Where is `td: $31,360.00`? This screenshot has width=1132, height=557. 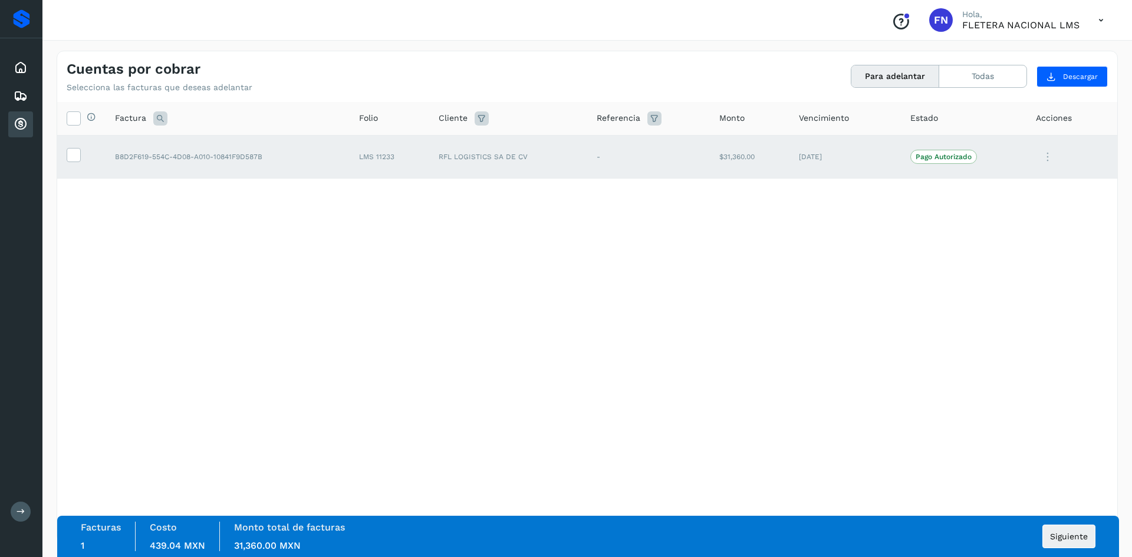 td: $31,360.00 is located at coordinates (749, 157).